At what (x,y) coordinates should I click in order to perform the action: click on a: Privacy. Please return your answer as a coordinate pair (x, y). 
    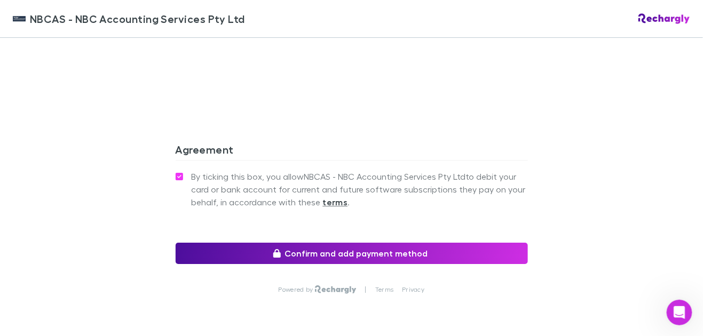
    Looking at the image, I should click on (413, 290).